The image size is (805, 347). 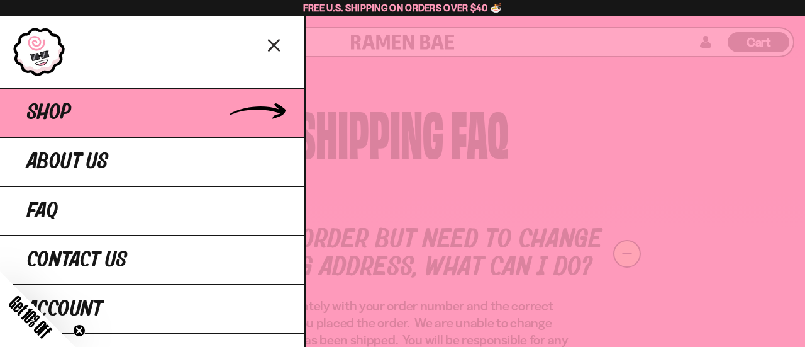 I want to click on span: FAQ, so click(x=42, y=211).